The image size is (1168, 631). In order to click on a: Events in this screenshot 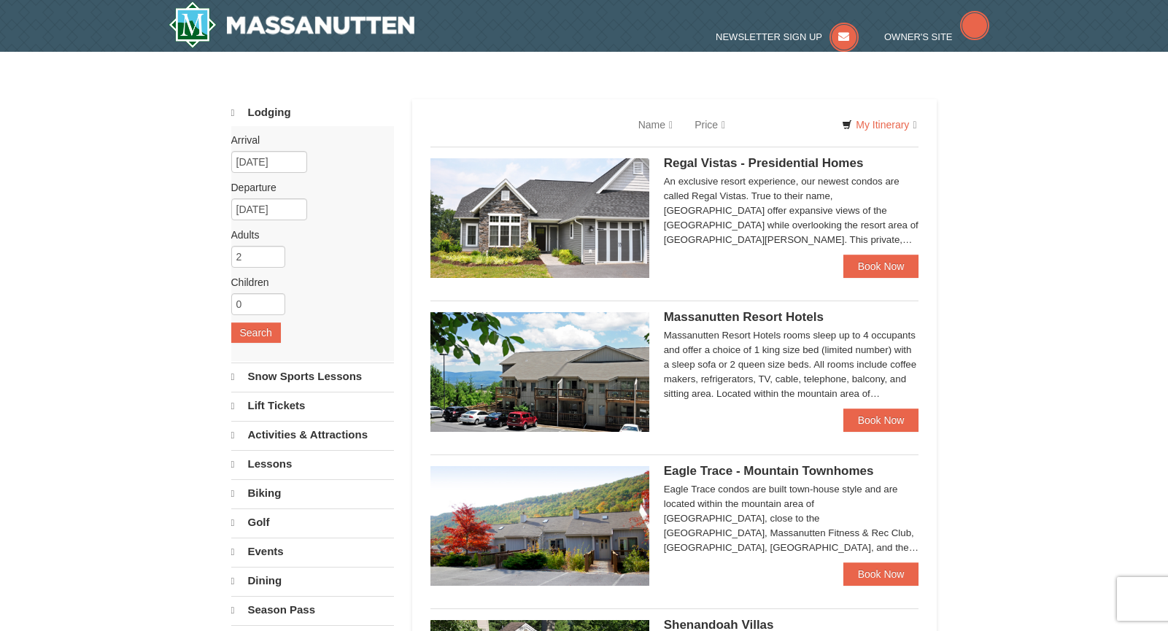, I will do `click(312, 552)`.